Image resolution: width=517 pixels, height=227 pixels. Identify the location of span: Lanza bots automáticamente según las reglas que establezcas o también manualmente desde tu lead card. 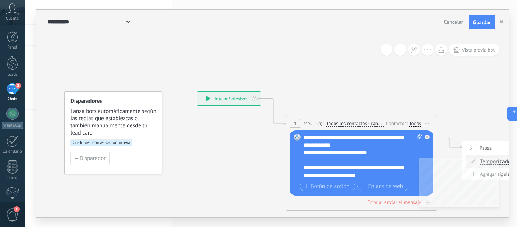
(114, 122).